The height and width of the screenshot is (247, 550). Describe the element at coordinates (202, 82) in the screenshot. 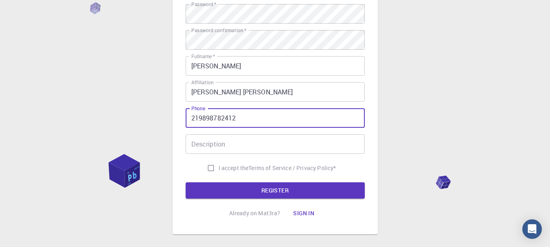

I see `label: Affiliation` at that location.